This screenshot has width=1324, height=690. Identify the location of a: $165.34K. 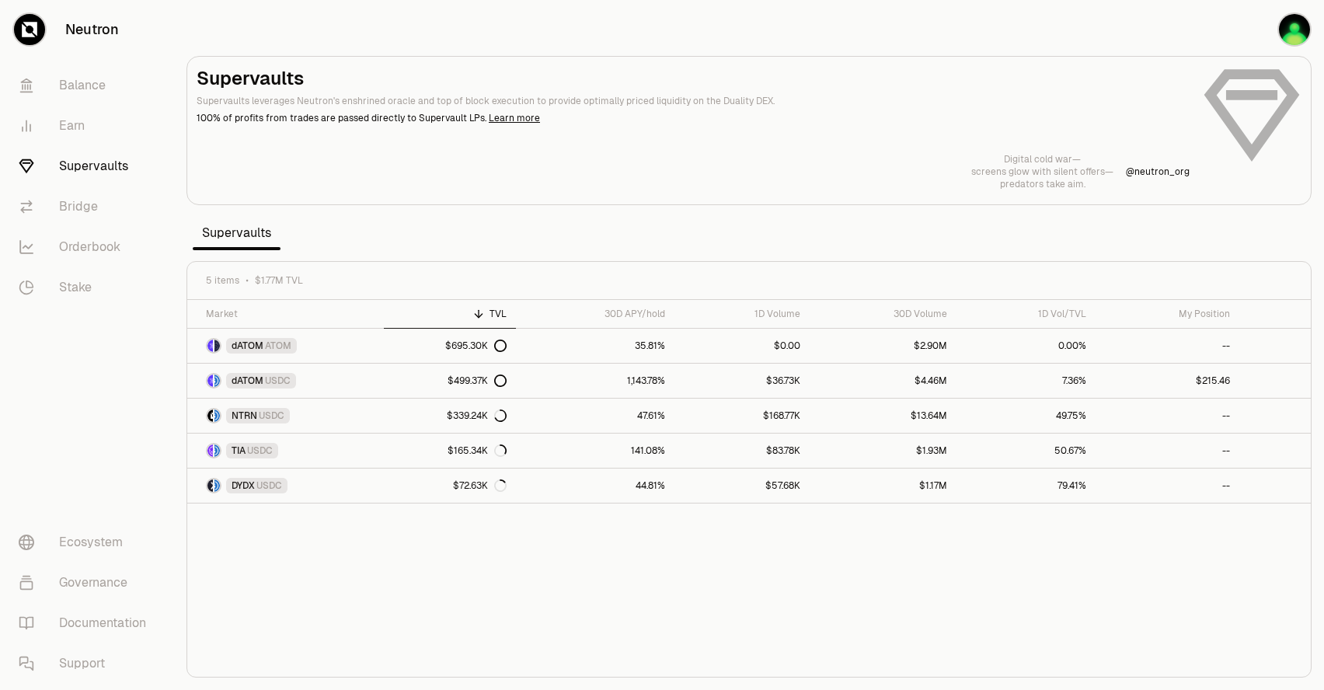
(450, 451).